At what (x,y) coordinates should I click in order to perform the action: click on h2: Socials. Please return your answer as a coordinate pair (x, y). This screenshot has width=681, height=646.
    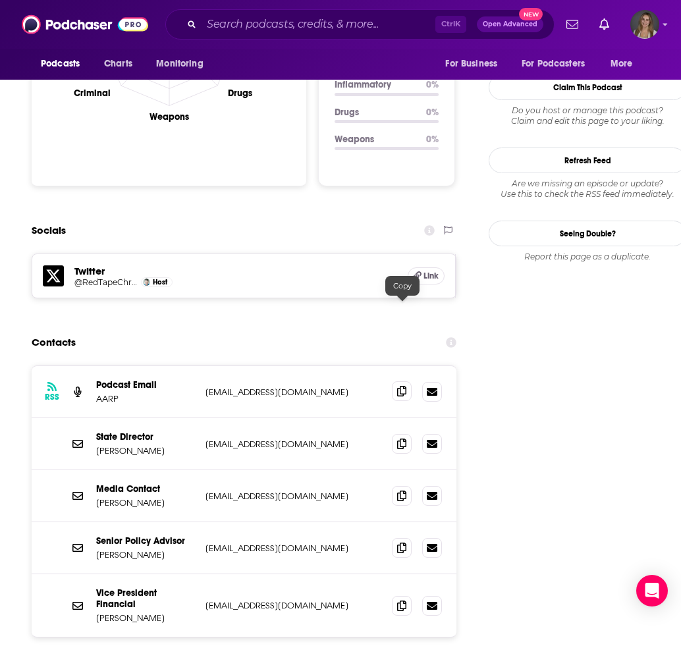
    Looking at the image, I should click on (49, 230).